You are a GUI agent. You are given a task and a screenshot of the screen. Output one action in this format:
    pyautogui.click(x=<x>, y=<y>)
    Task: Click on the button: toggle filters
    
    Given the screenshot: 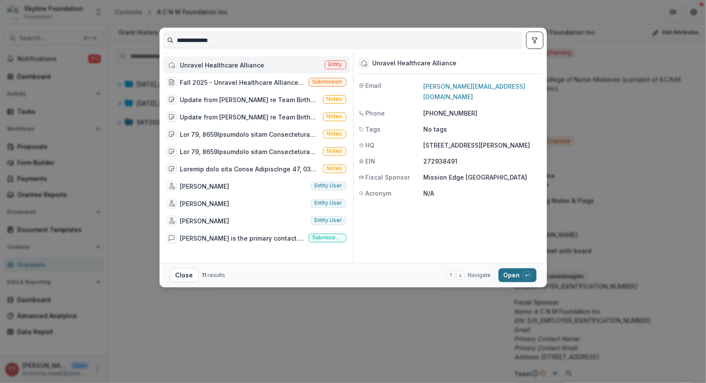 What is the action you would take?
    pyautogui.click(x=535, y=40)
    